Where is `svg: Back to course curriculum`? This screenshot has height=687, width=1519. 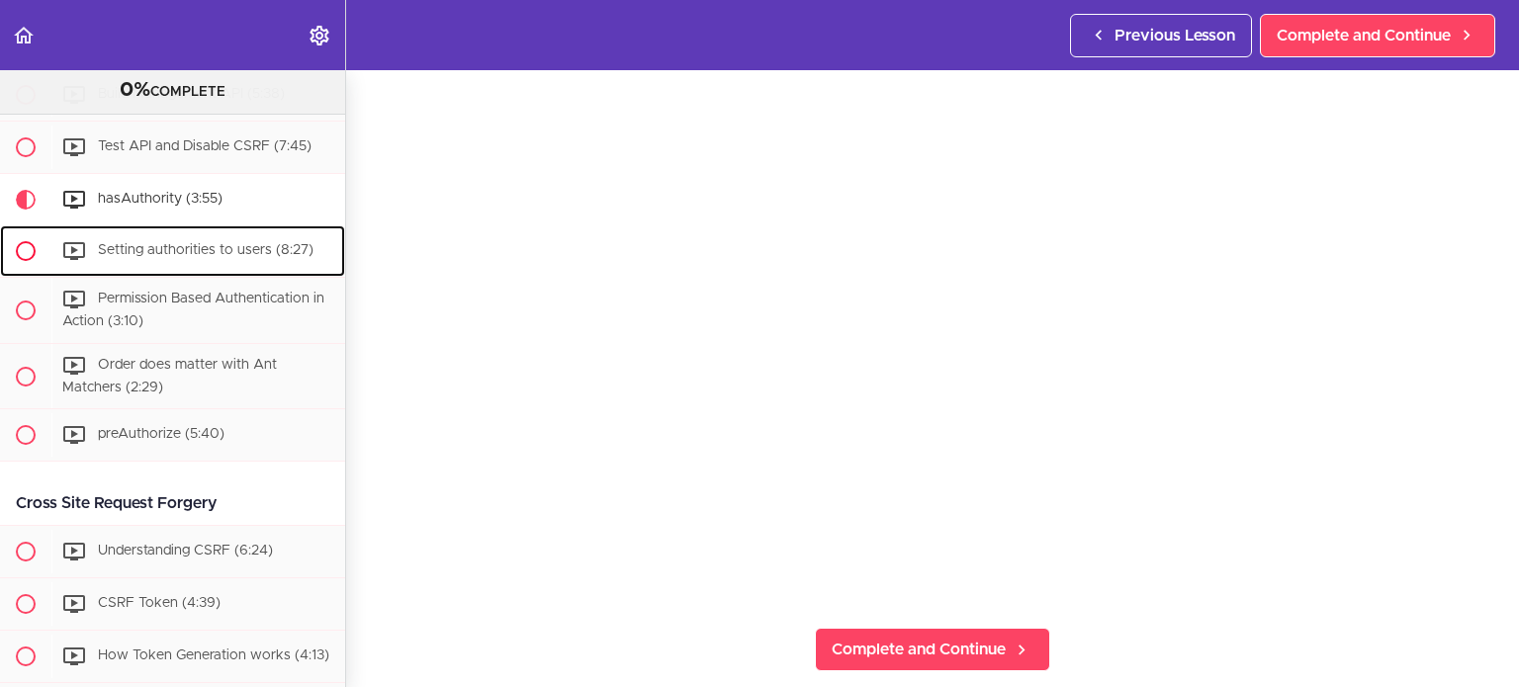
svg: Back to course curriculum is located at coordinates (24, 36).